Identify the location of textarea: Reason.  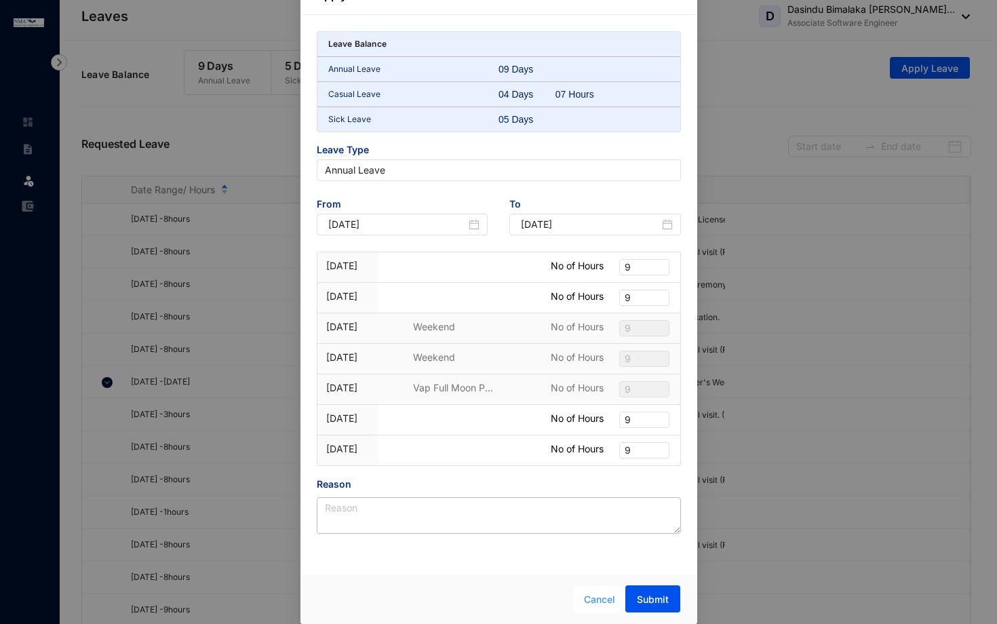
(498, 515).